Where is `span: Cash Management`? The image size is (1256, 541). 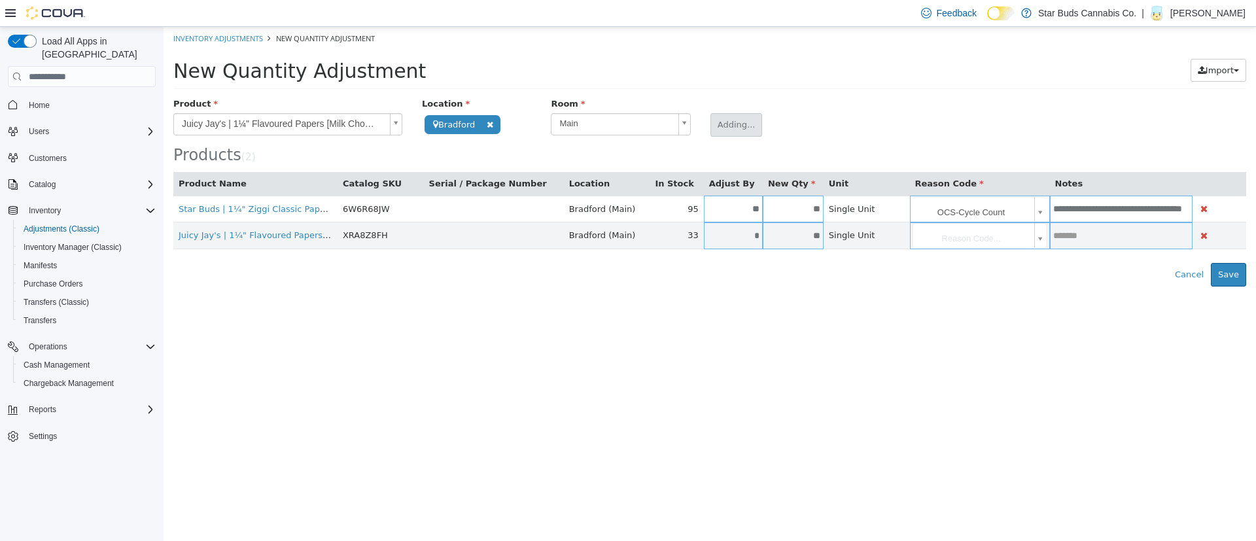
span: Cash Management is located at coordinates (87, 365).